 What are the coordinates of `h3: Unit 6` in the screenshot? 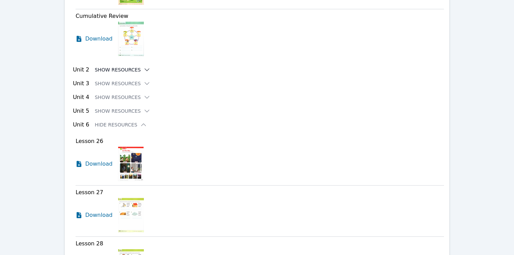 It's located at (81, 125).